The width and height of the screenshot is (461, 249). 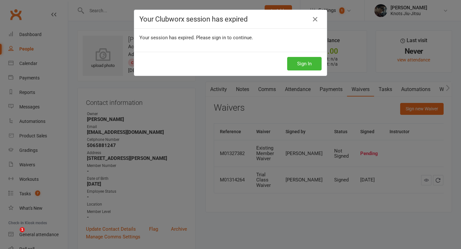 I want to click on h4: Your Clubworx session has expired, so click(x=231, y=19).